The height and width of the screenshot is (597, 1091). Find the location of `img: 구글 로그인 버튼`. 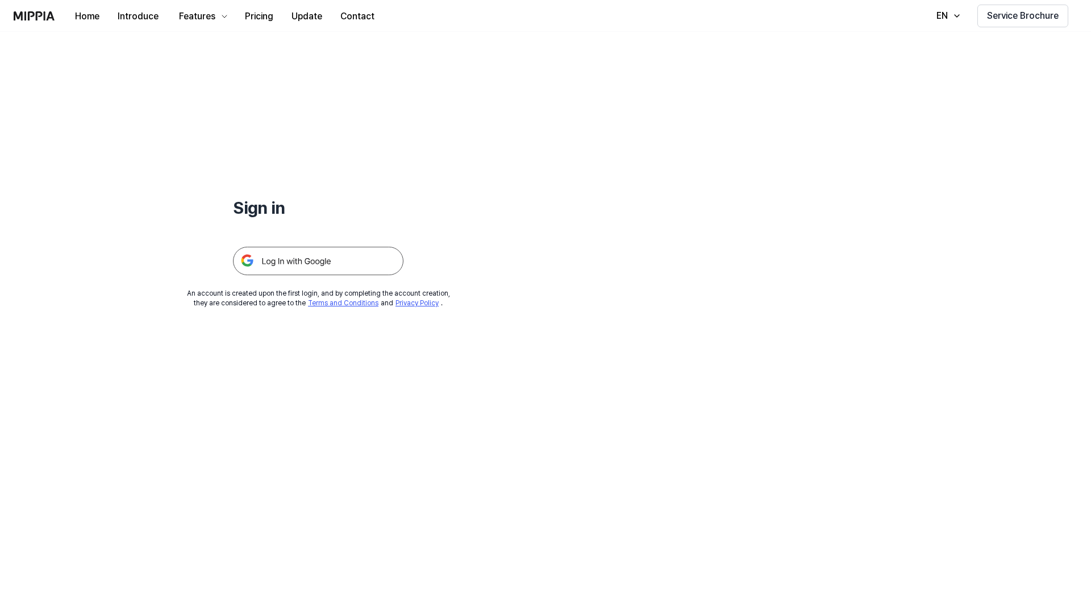

img: 구글 로그인 버튼 is located at coordinates (318, 261).